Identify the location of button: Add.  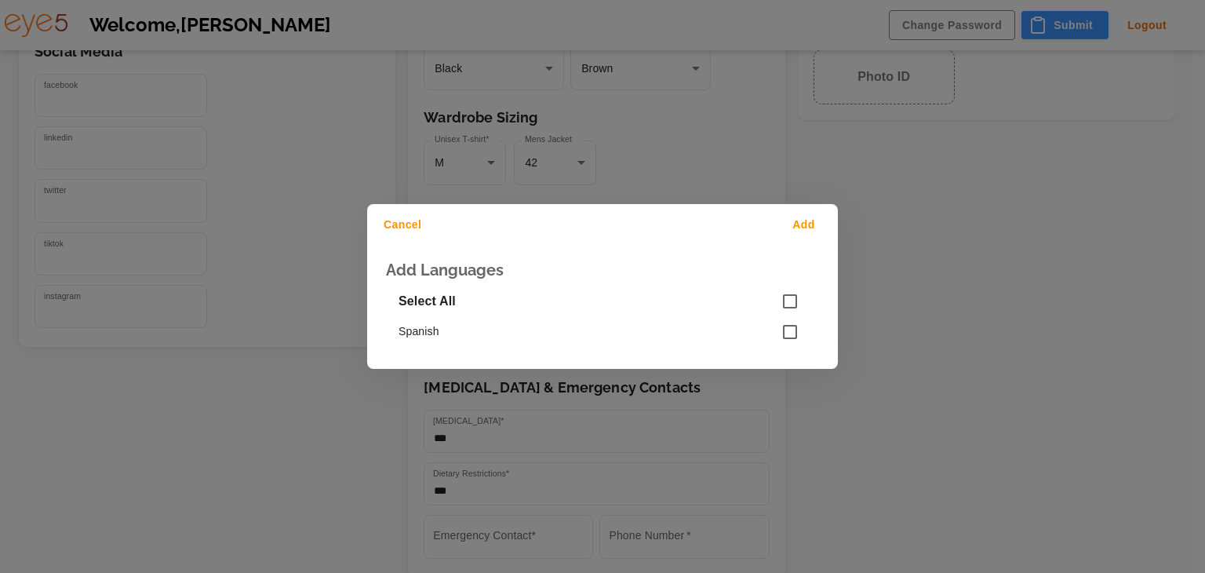
(806, 224).